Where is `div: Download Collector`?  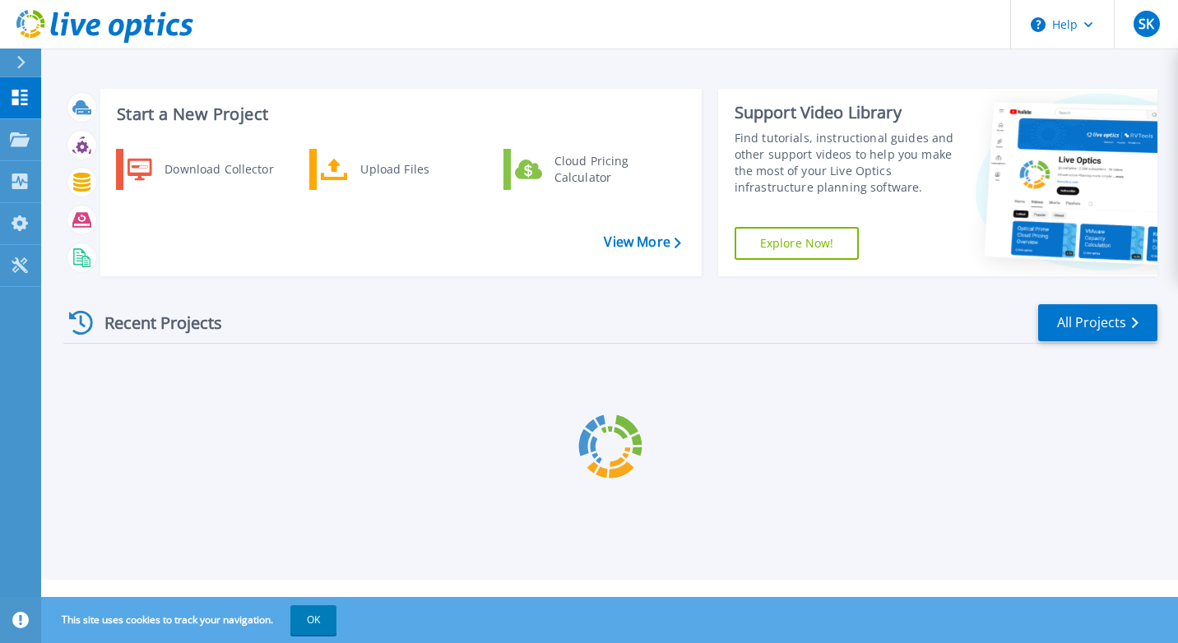 div: Download Collector is located at coordinates (218, 170).